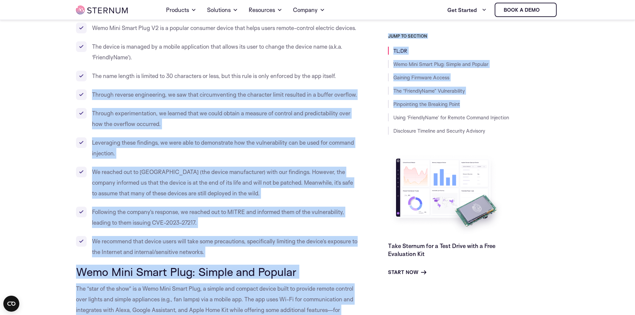 Image resolution: width=635 pixels, height=315 pixels. Describe the element at coordinates (217, 217) in the screenshot. I see `li: Following the company’s response, we reached out to MITRE and informed them of the vulnerability,...` at that location.